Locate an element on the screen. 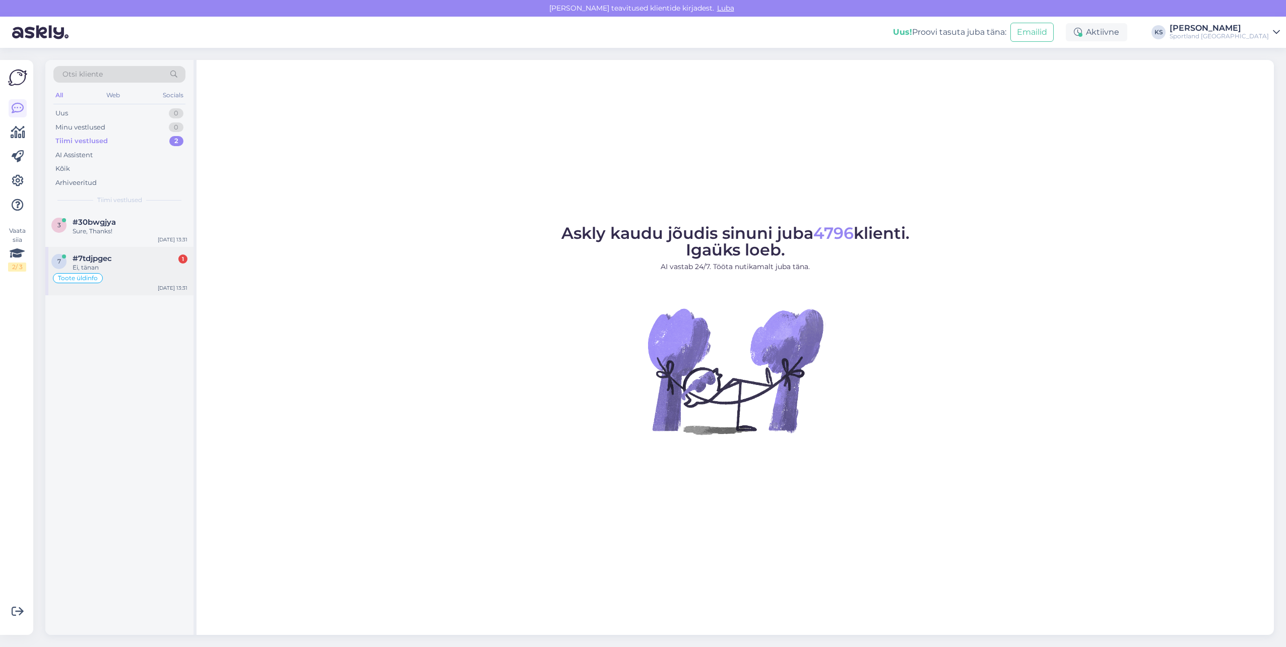 This screenshot has width=1286, height=647. div: Ei, tänan is located at coordinates (130, 268).